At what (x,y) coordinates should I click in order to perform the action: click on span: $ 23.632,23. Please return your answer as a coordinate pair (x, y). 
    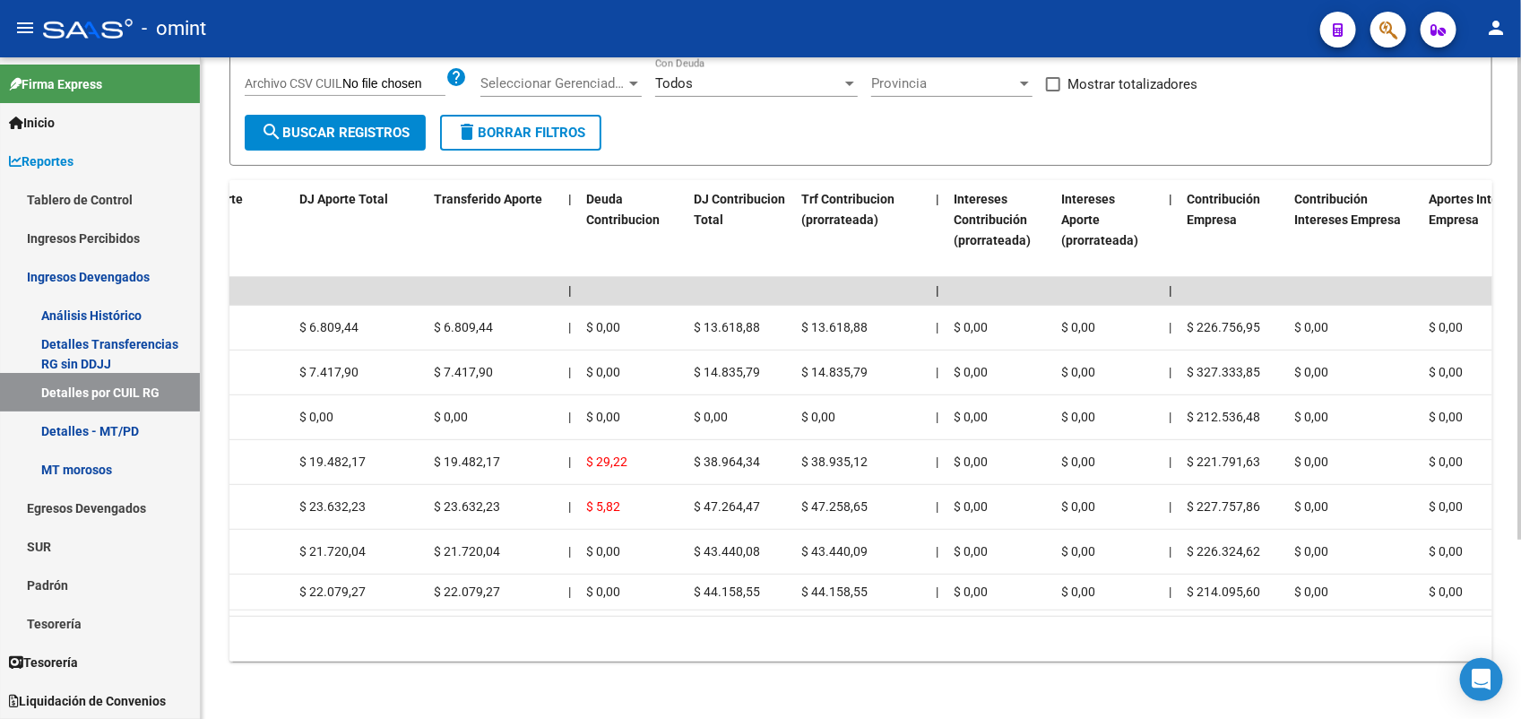
    Looking at the image, I should click on (467, 506).